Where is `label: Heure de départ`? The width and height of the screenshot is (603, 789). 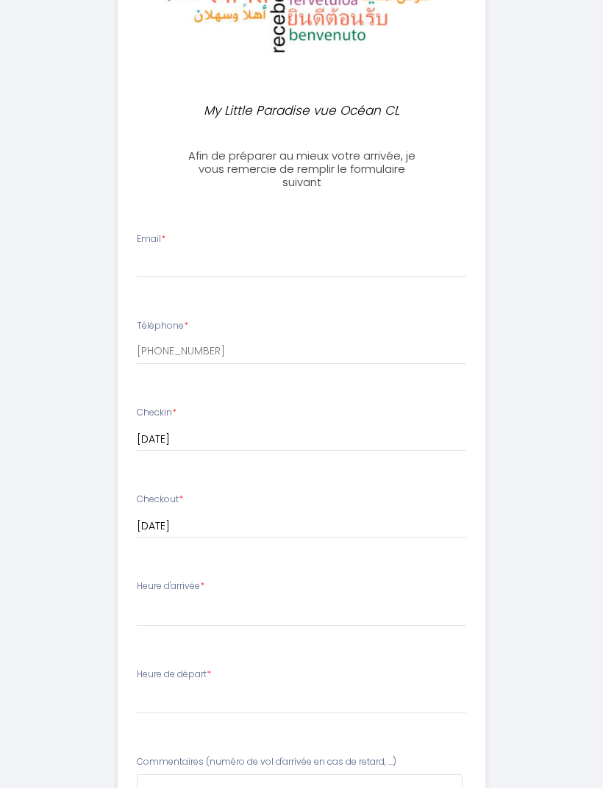
label: Heure de départ is located at coordinates (174, 675).